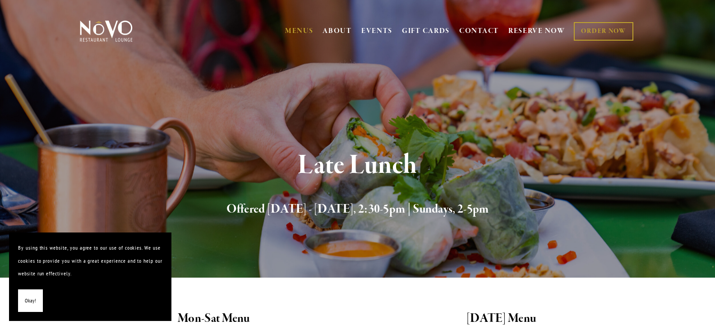 This screenshot has width=715, height=330. Describe the element at coordinates (214, 318) in the screenshot. I see `h2: Mon-Sat Menu` at that location.